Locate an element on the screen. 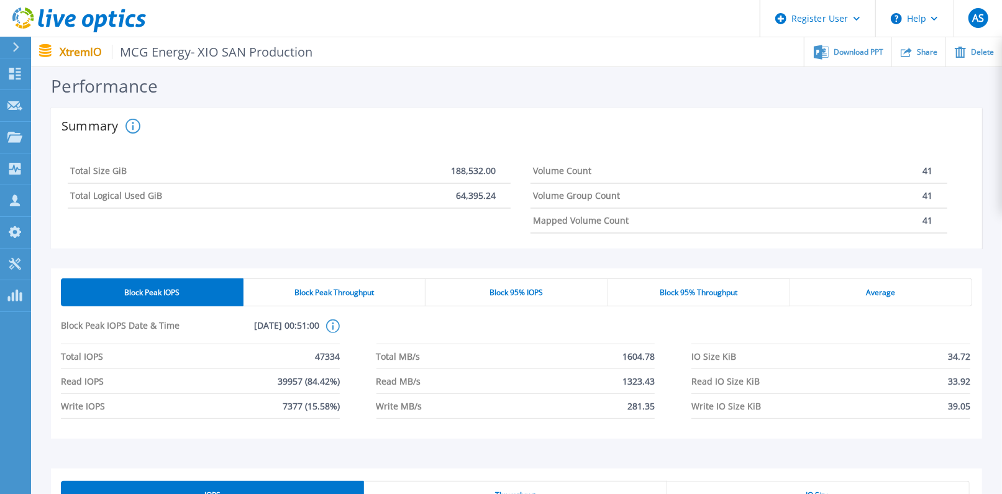  h4: Total Size GiB is located at coordinates (98, 171).